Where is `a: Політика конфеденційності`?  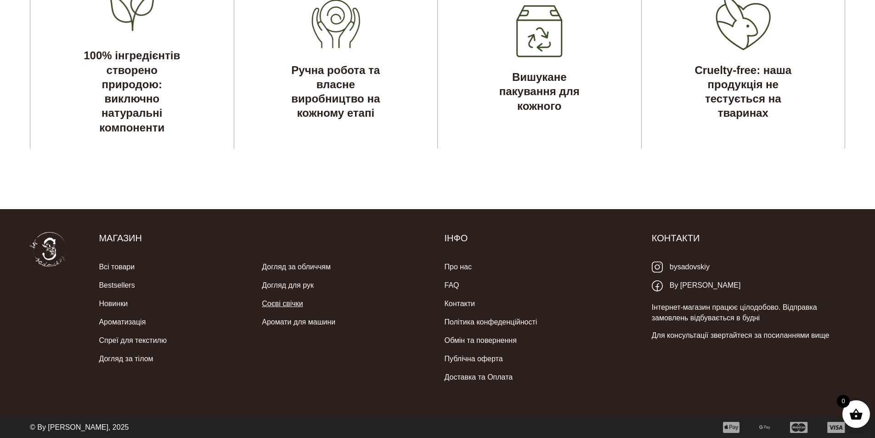
a: Політика конфеденційності is located at coordinates (490, 322).